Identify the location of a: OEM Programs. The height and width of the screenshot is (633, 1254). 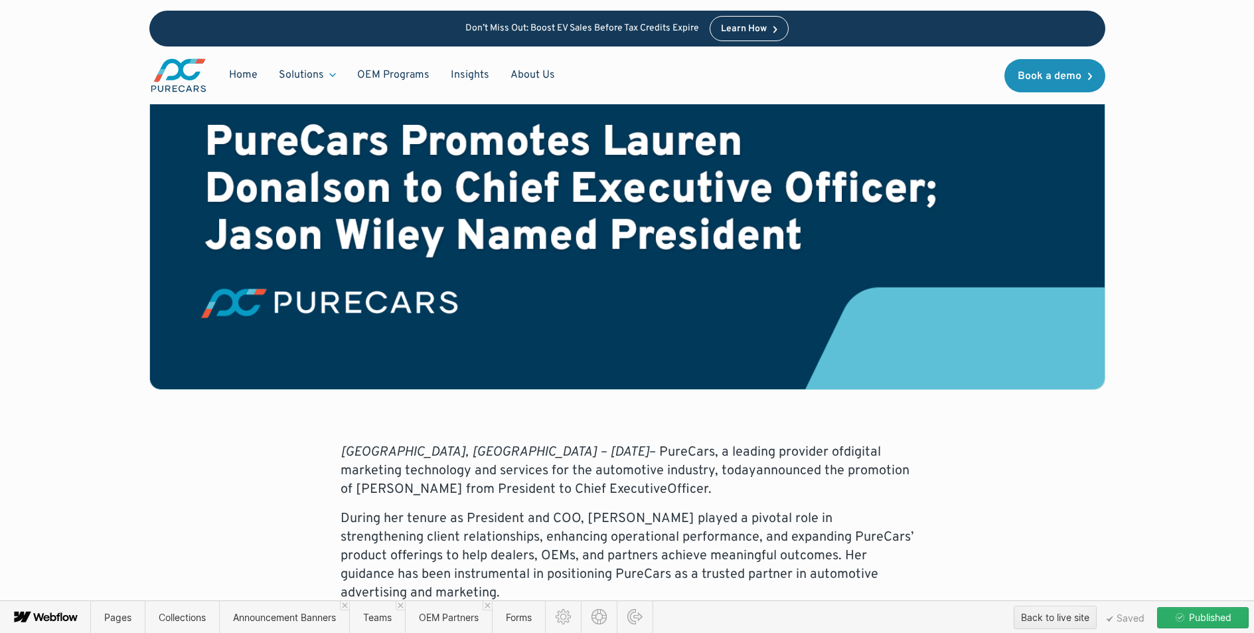
(393, 75).